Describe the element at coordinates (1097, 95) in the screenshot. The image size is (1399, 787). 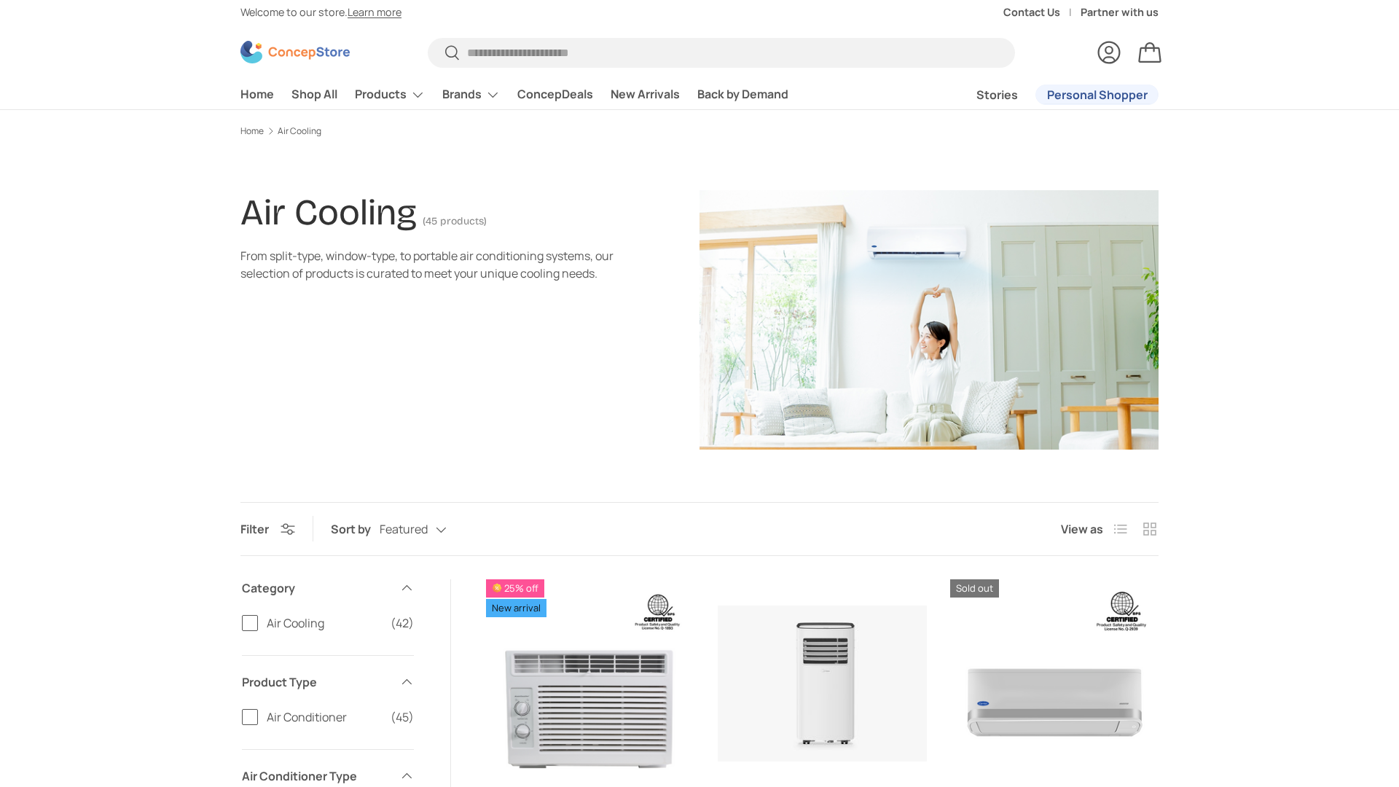
I see `a: Personal Shopper` at that location.